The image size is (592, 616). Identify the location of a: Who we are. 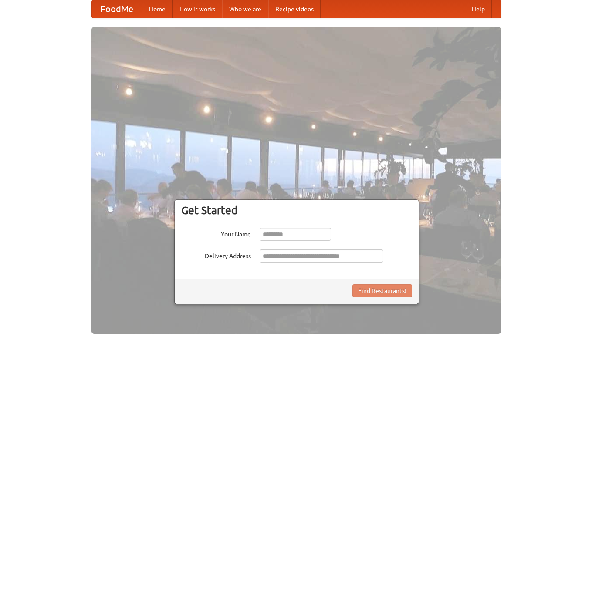
(245, 9).